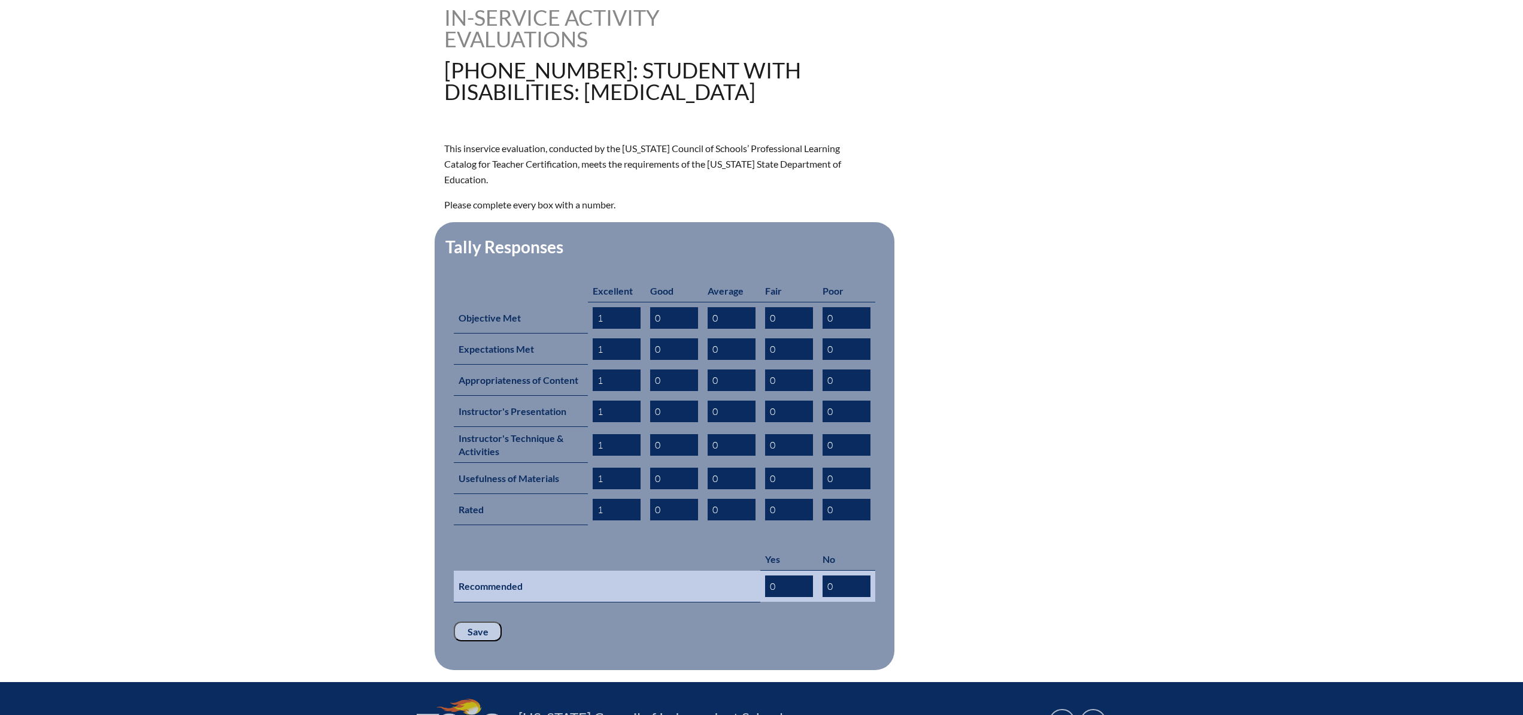 This screenshot has width=1523, height=715. I want to click on legend: Tally Responses, so click(504, 247).